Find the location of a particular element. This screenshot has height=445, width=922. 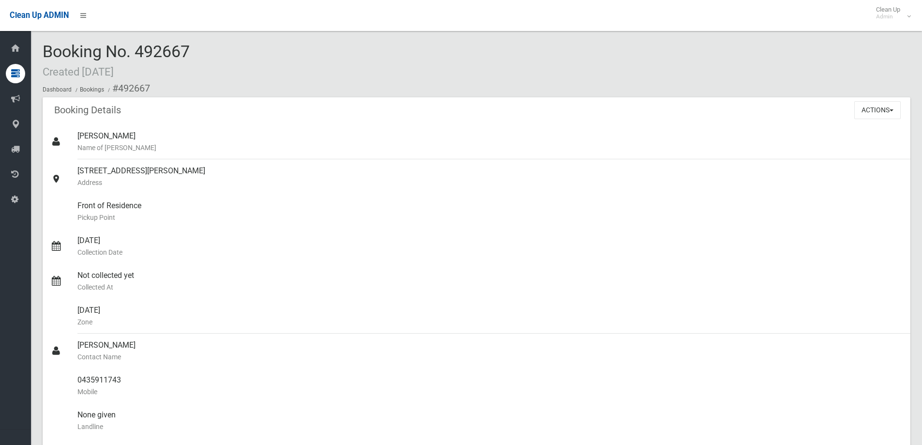

small: Pickup Point is located at coordinates (490, 217).